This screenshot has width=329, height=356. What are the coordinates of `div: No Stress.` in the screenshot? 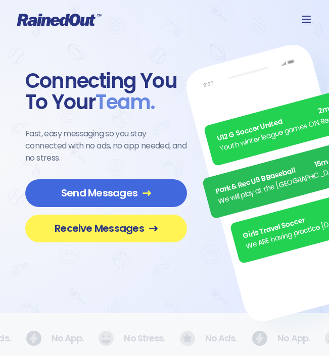 It's located at (123, 339).